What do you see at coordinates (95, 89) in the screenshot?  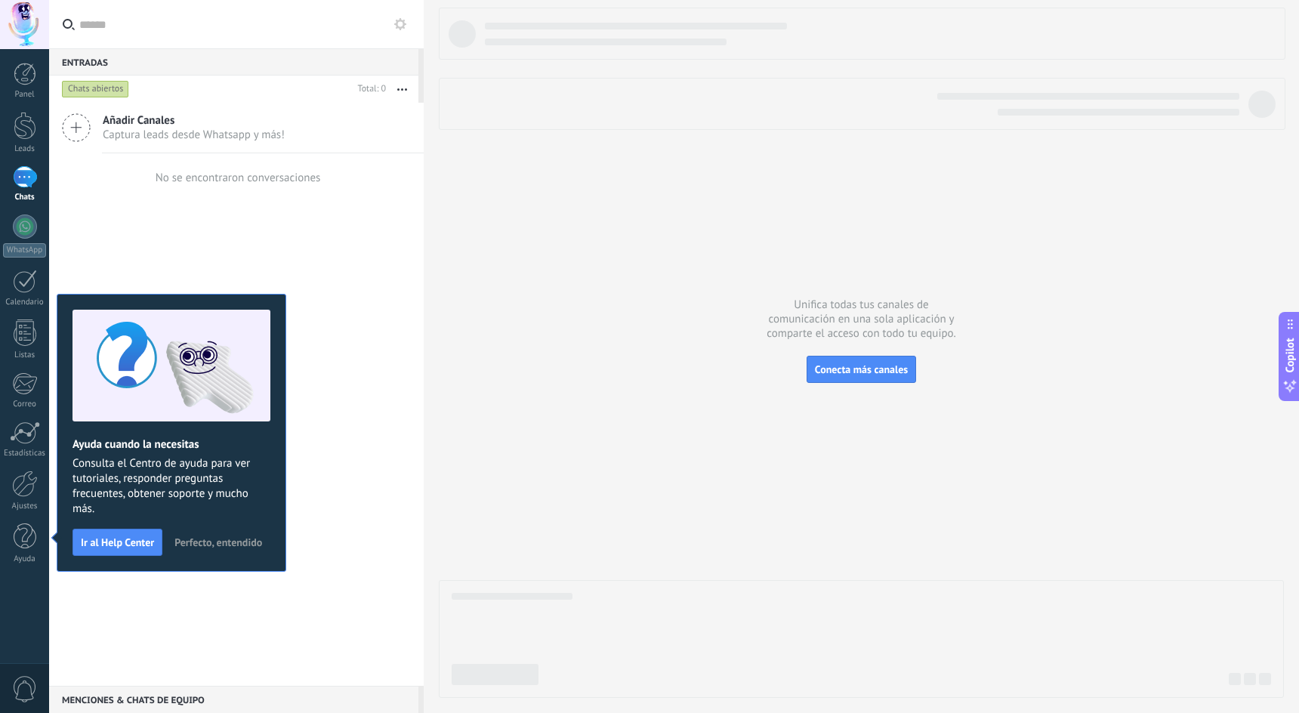 I see `div: Chats abiertos` at bounding box center [95, 89].